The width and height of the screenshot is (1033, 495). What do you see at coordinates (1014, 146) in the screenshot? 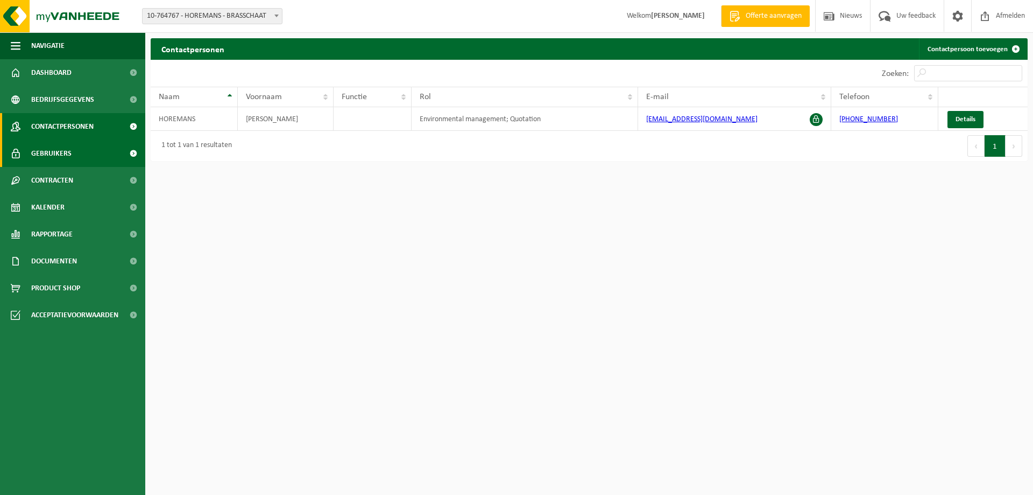
I see `button: Next` at bounding box center [1014, 146].